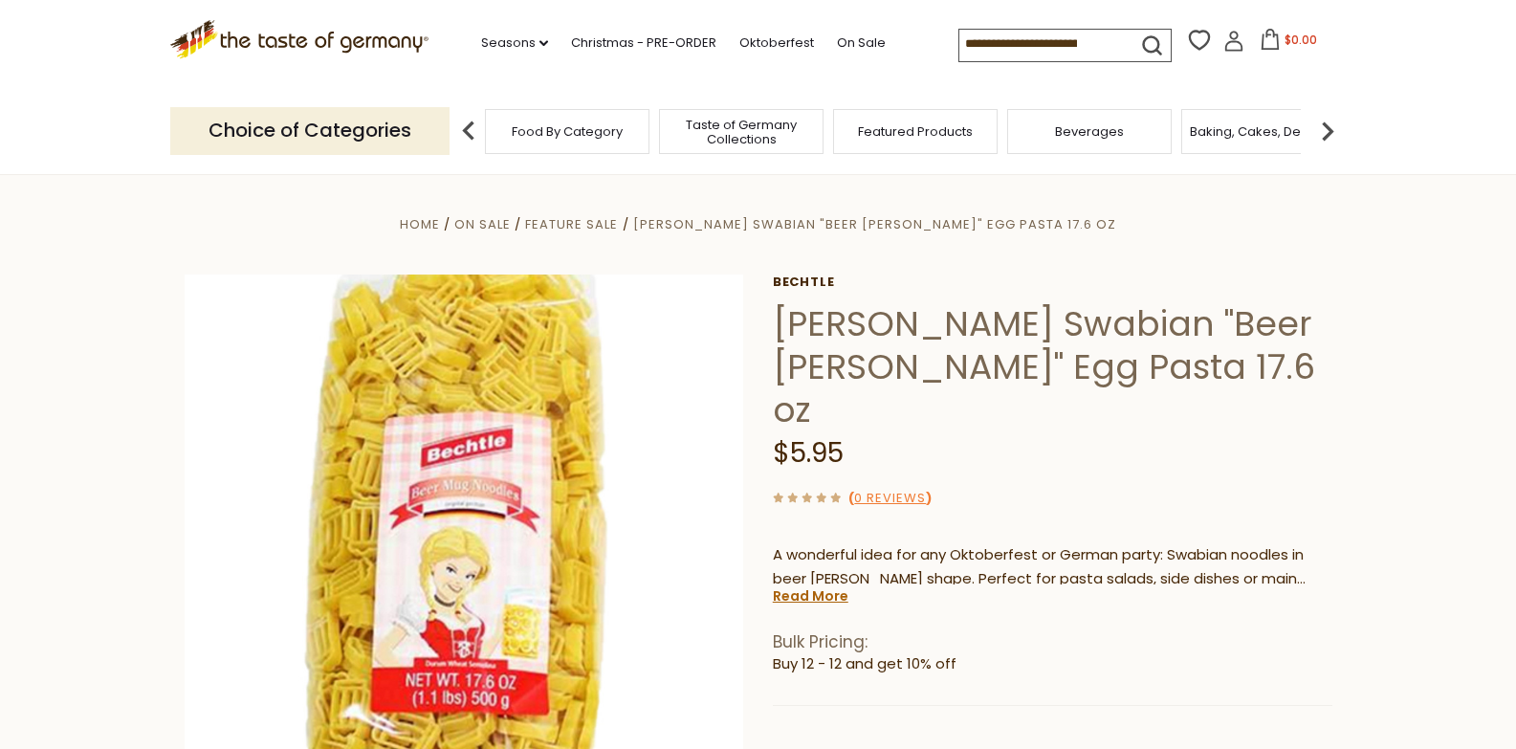  What do you see at coordinates (515, 43) in the screenshot?
I see `a: Seasons` at bounding box center [515, 43].